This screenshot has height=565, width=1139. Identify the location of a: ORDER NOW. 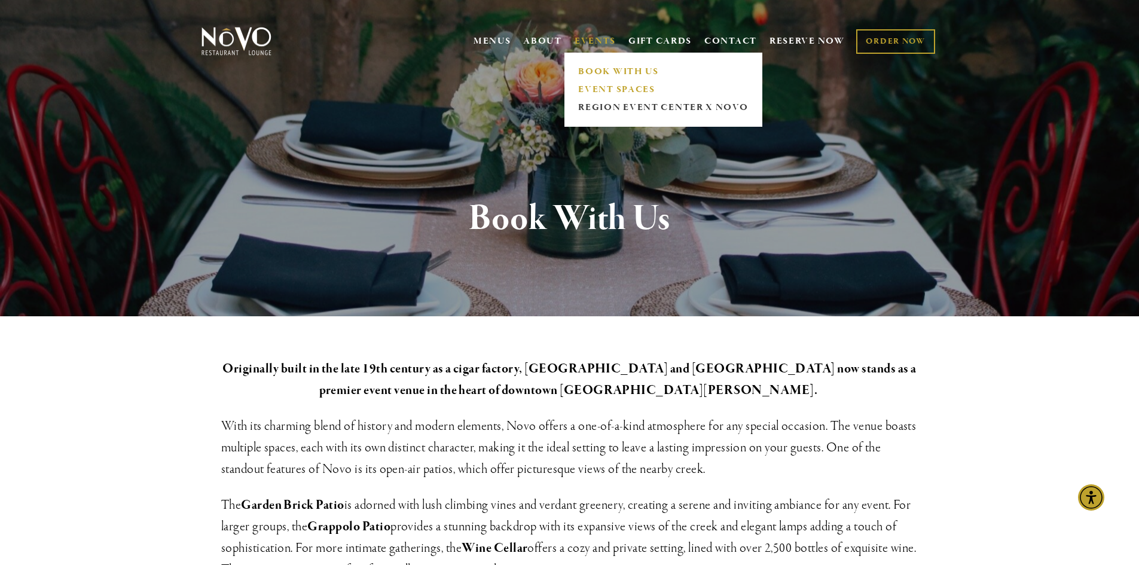
(895, 41).